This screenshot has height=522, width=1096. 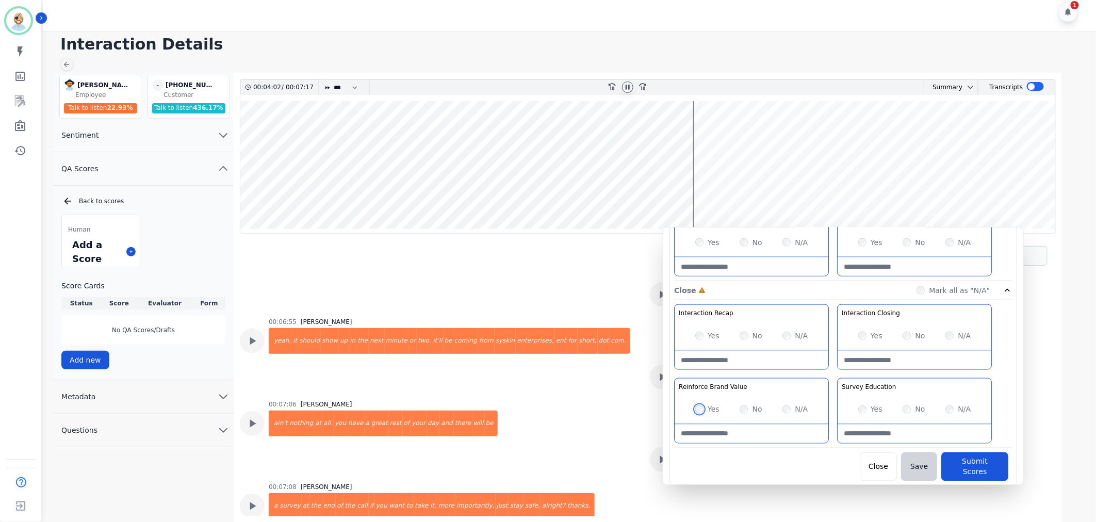 I want to click on div: No QA Scores/Drafts, so click(x=143, y=330).